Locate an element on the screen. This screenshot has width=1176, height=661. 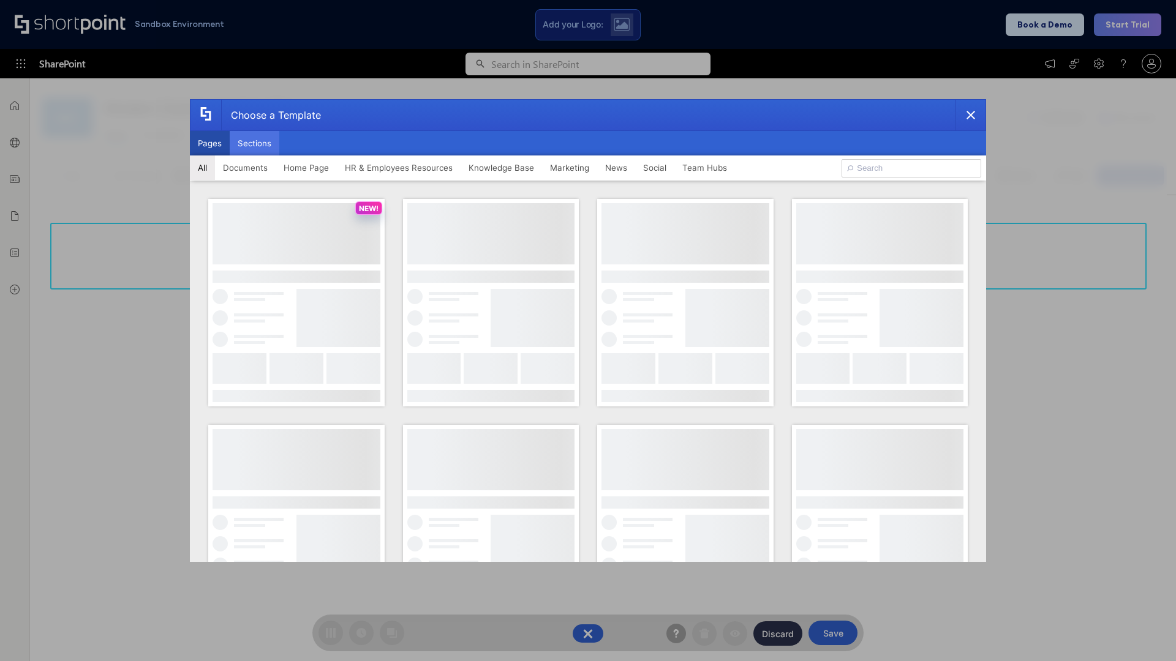
button: Marketing is located at coordinates (570, 168).